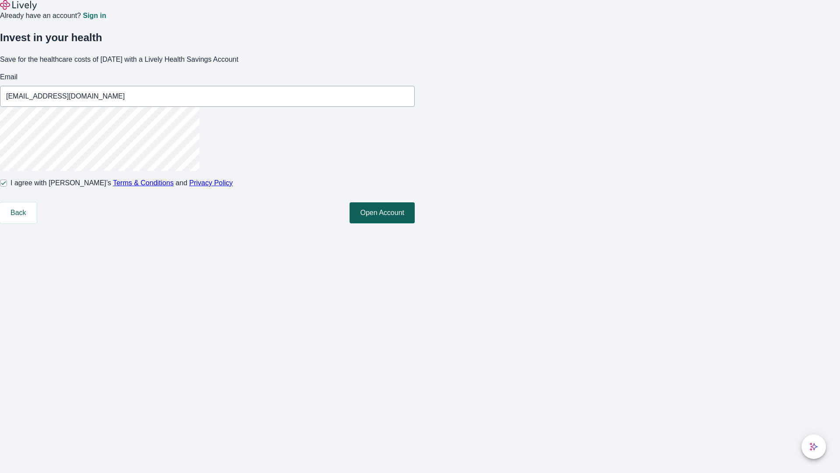  Describe the element at coordinates (814, 446) in the screenshot. I see `svg: Lively AI Assistant` at that location.